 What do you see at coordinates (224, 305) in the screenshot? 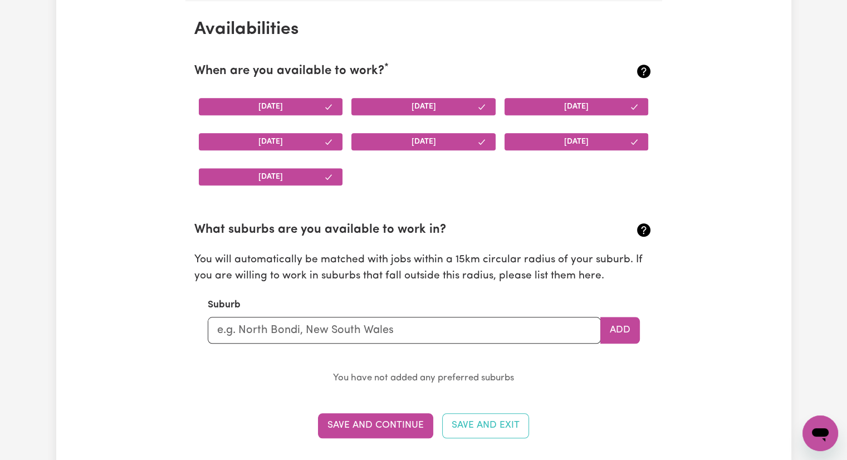
I see `label: Suburb` at bounding box center [224, 305].